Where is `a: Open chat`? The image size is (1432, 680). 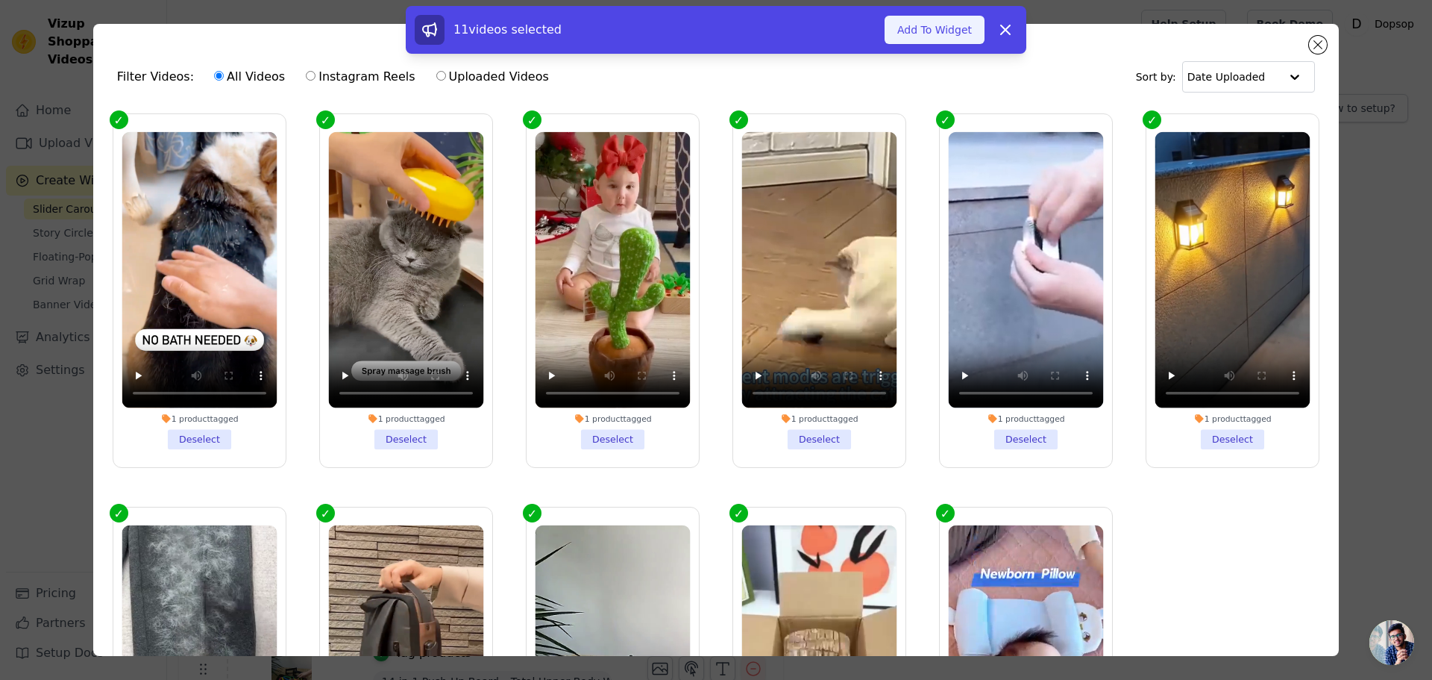 a: Open chat is located at coordinates (1392, 642).